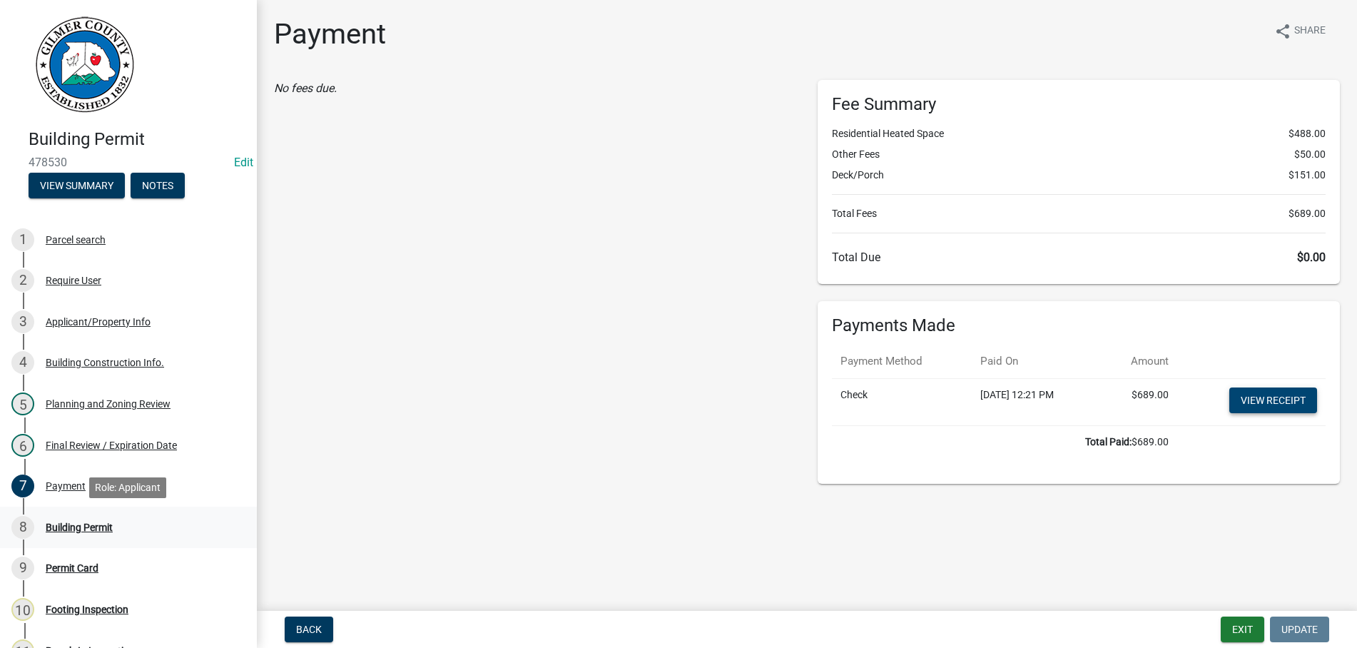 Image resolution: width=1357 pixels, height=648 pixels. I want to click on button: Exit, so click(1242, 629).